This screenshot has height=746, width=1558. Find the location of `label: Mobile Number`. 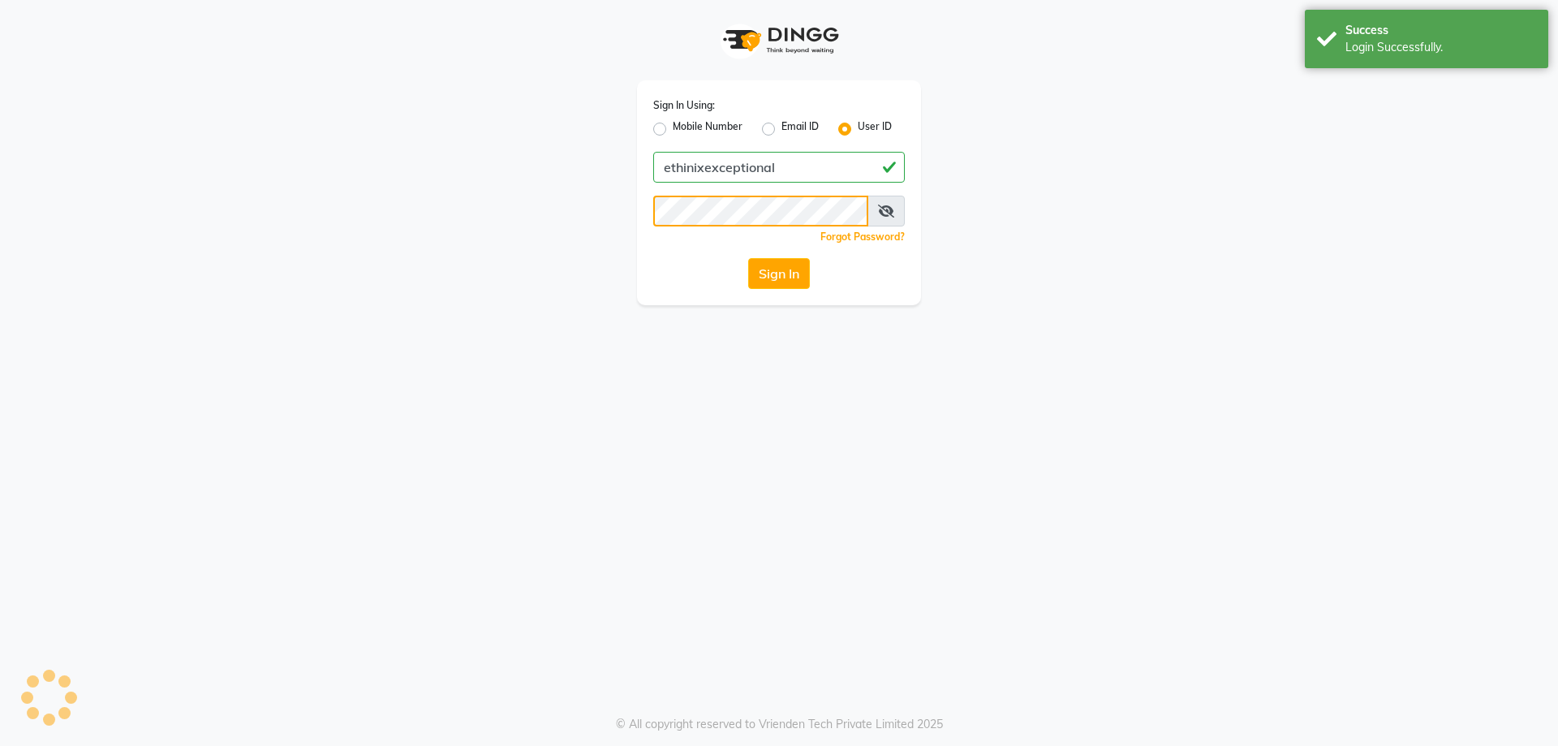

label: Mobile Number is located at coordinates (707, 129).